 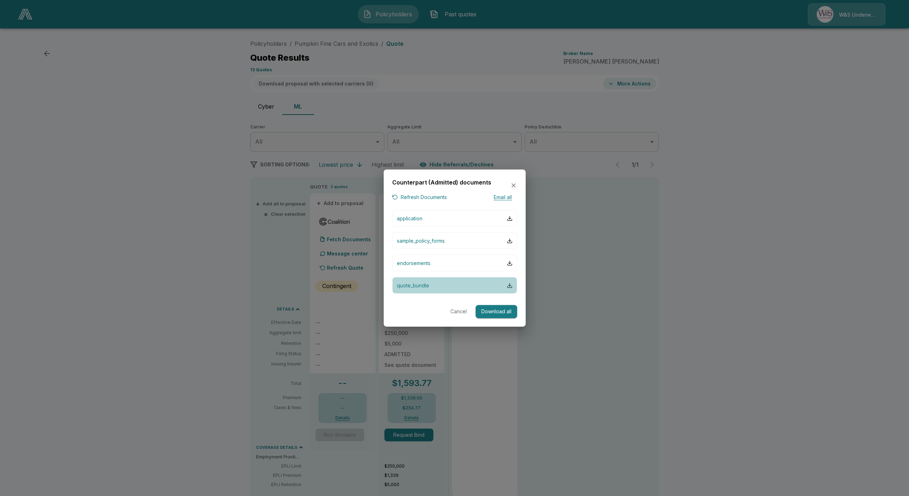 I want to click on p: quote_bundle, so click(x=413, y=285).